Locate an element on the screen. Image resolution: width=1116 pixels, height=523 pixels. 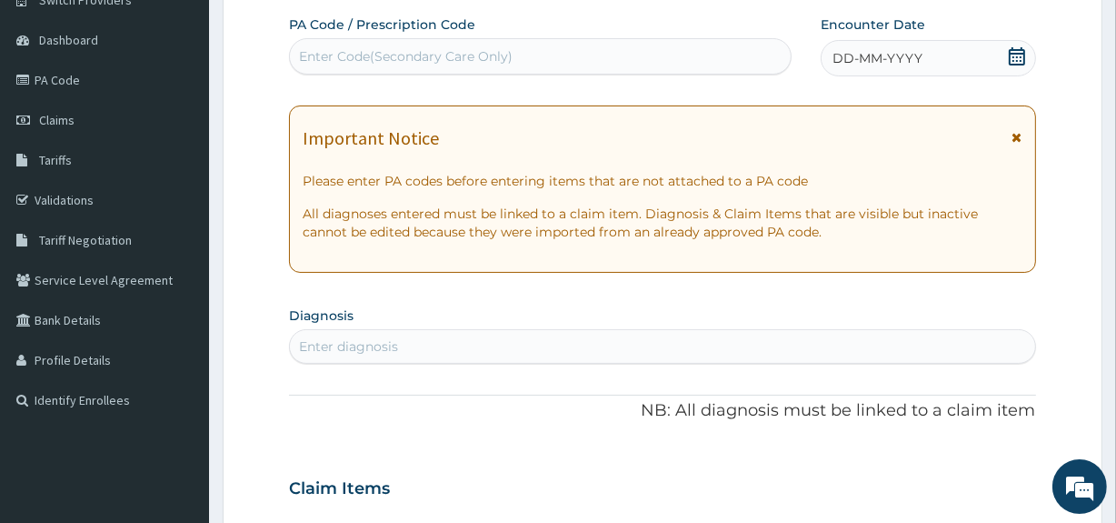
div: Minimize live chat window is located at coordinates (320, 31).